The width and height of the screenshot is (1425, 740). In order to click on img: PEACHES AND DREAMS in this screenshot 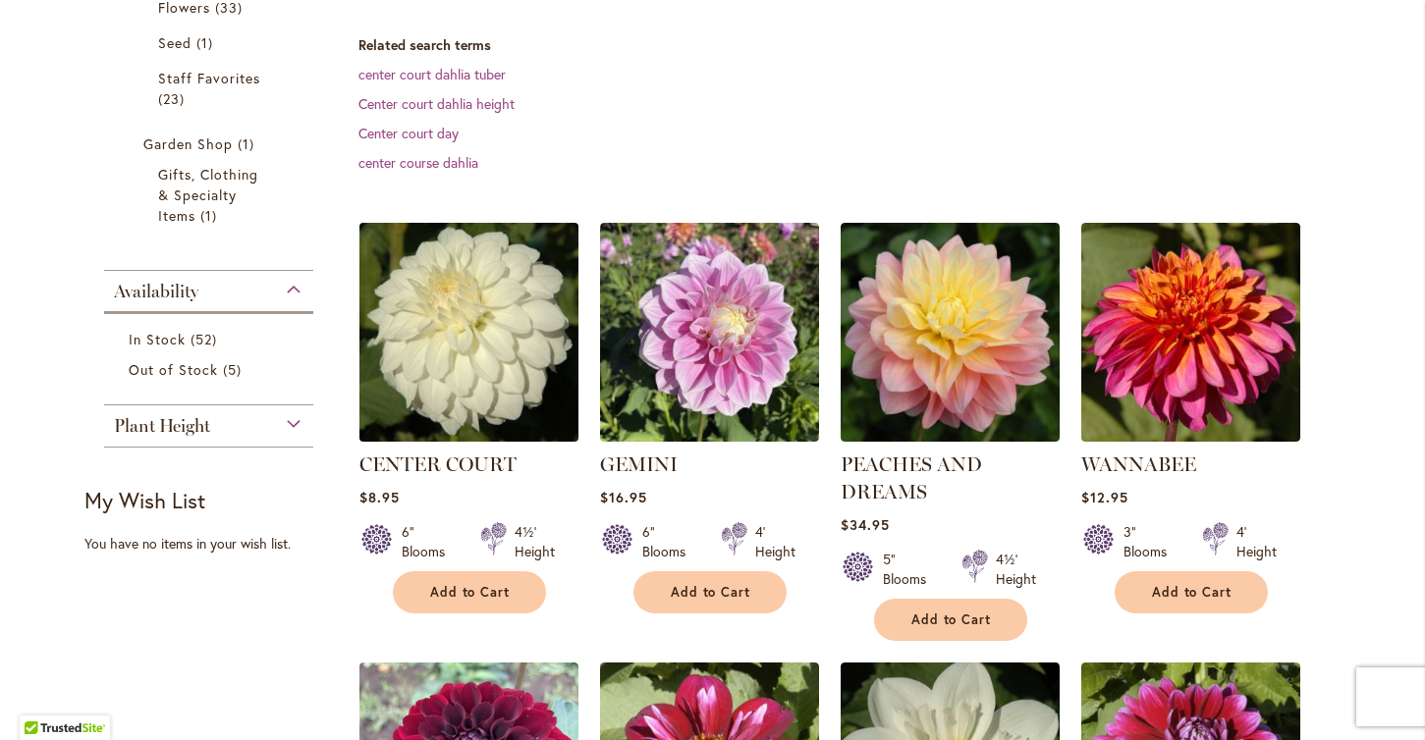, I will do `click(950, 332)`.